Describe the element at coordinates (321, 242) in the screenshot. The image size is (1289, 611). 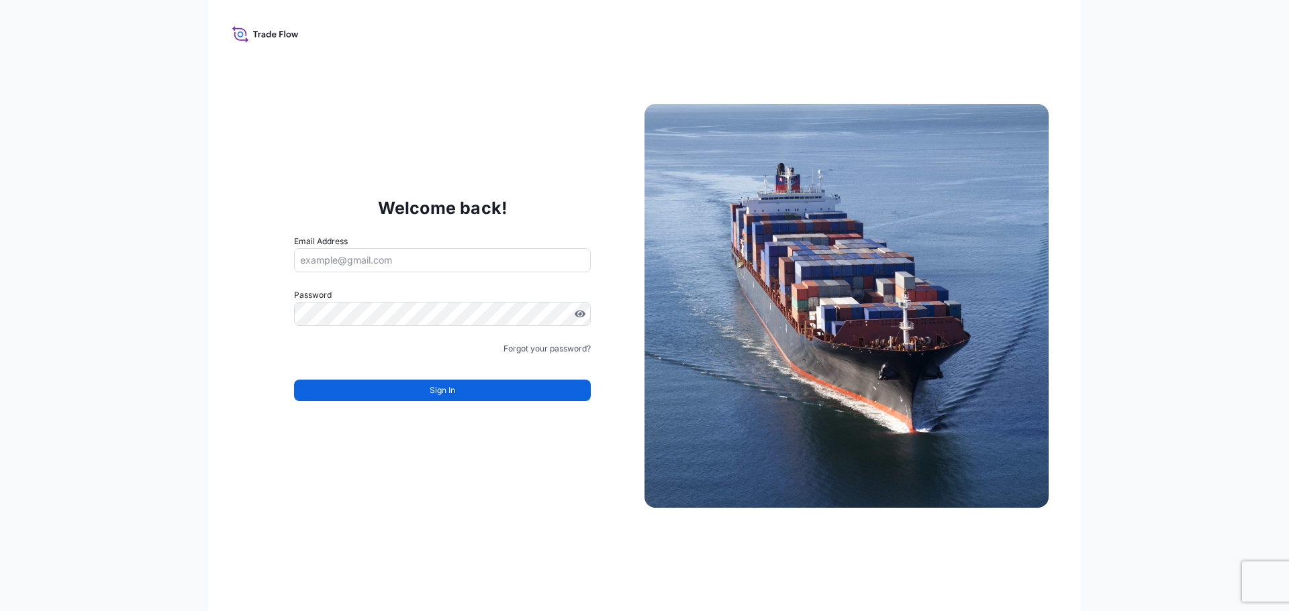
I see `label: Email Address` at that location.